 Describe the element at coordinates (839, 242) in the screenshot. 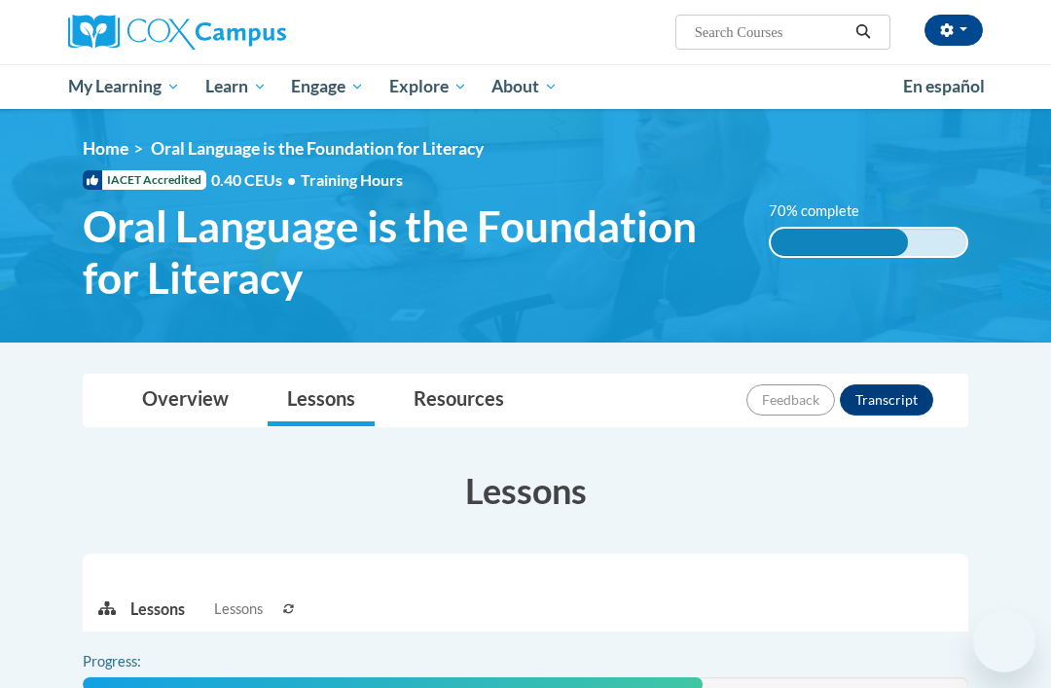

I see `div: 70% complete` at that location.